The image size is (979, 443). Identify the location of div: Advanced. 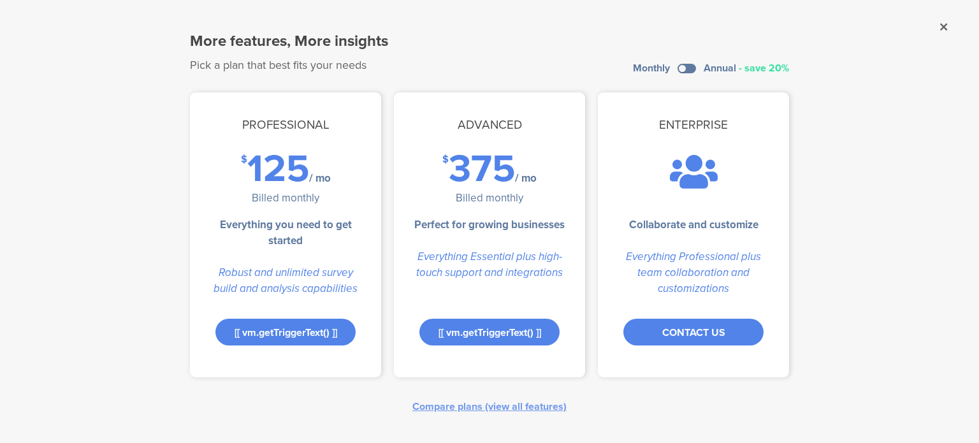
(490, 124).